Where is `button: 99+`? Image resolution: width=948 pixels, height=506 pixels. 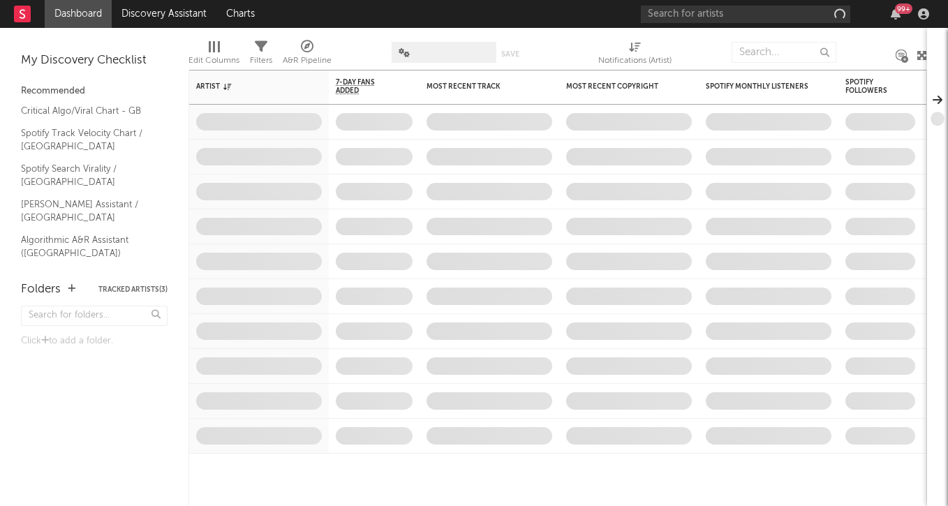
button: 99+ is located at coordinates (896, 14).